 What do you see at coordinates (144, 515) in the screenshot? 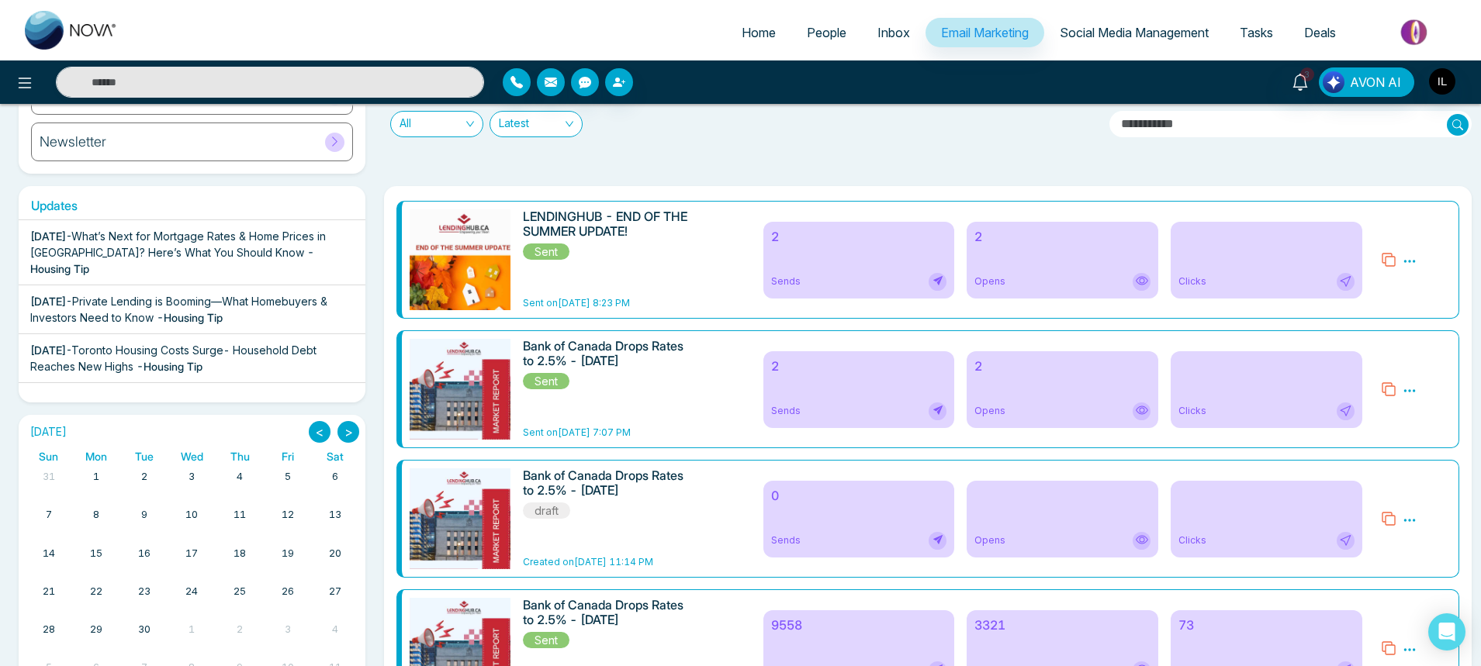
I see `a: September 9, 2025` at bounding box center [144, 515].